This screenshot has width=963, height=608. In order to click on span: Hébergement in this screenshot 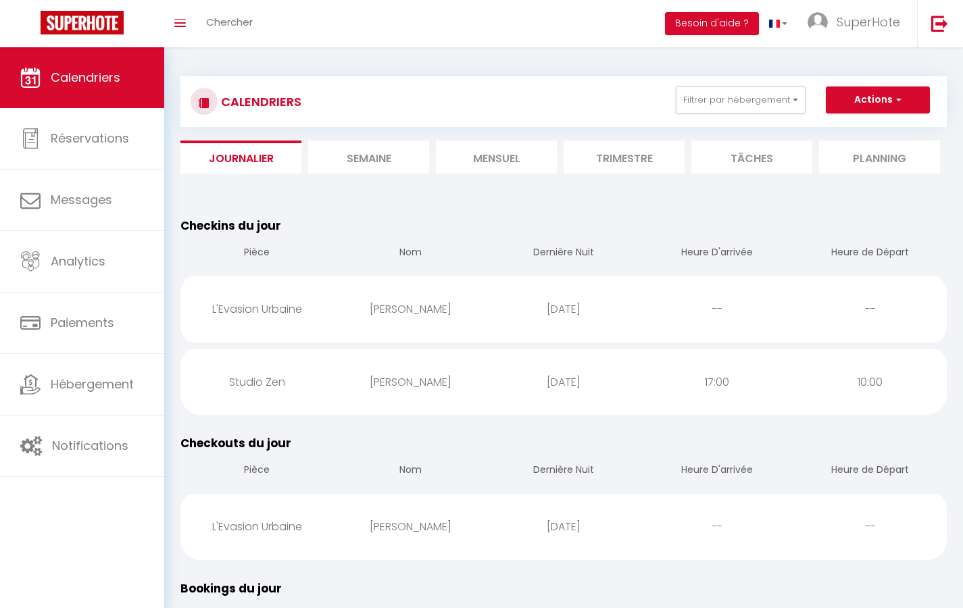, I will do `click(92, 384)`.